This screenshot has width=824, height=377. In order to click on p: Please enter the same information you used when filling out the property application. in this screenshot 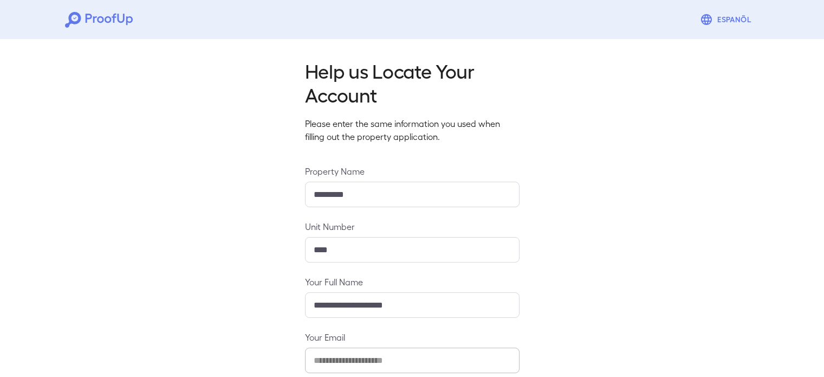, I will do `click(412, 130)`.